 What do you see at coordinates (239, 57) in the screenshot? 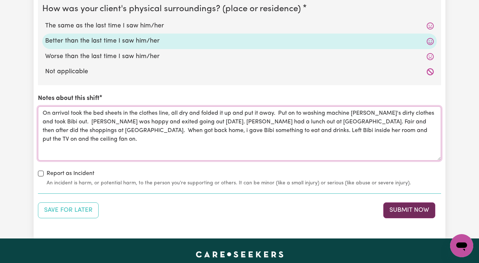
I see `label: Worse than the last time I saw him/her` at bounding box center [239, 57].